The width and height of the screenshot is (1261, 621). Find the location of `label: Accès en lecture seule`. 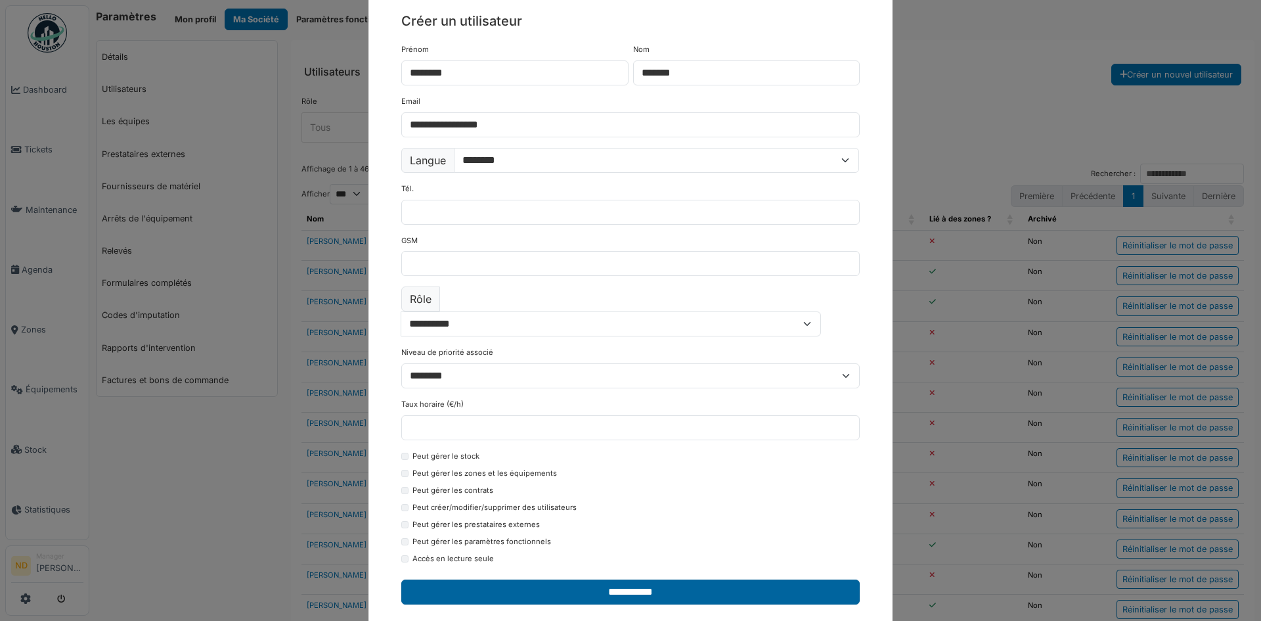

label: Accès en lecture seule is located at coordinates (453, 558).